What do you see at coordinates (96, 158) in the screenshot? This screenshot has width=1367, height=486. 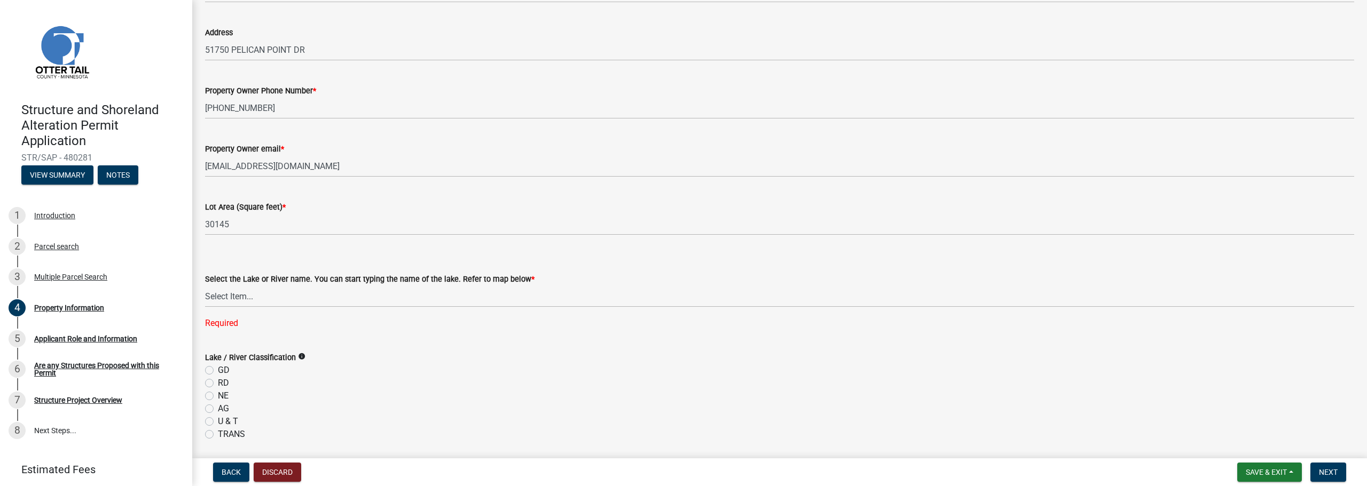 I see `span: STR/SAP - 480281` at bounding box center [96, 158].